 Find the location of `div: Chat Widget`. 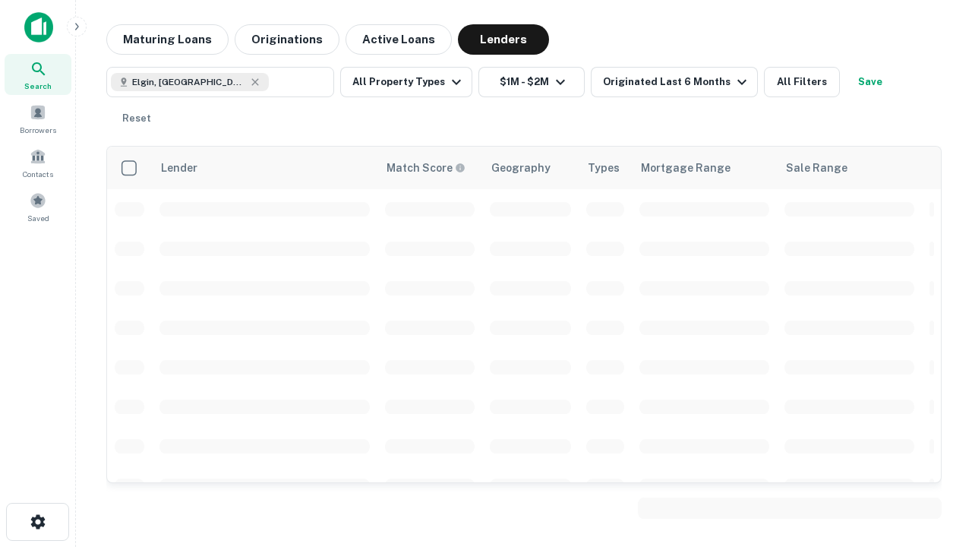

div: Chat Widget is located at coordinates (934, 462).